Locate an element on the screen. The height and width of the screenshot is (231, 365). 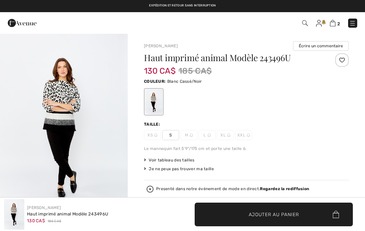
img: Menu is located at coordinates (352, 23).